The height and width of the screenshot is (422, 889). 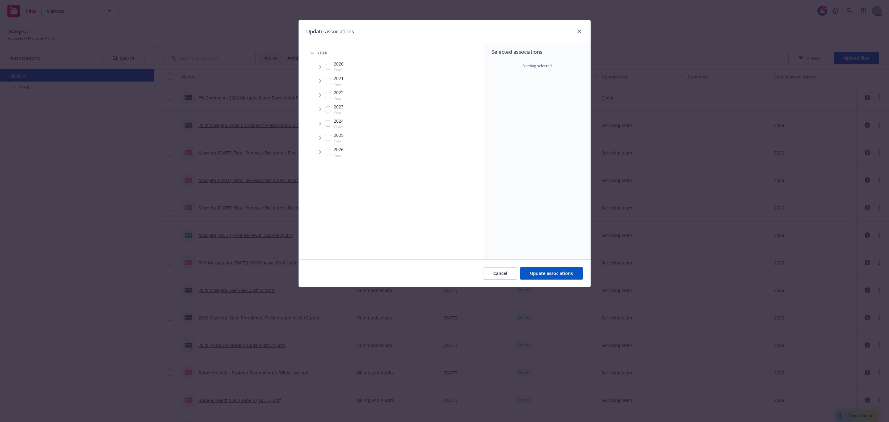 I want to click on h1: Update associations, so click(x=330, y=32).